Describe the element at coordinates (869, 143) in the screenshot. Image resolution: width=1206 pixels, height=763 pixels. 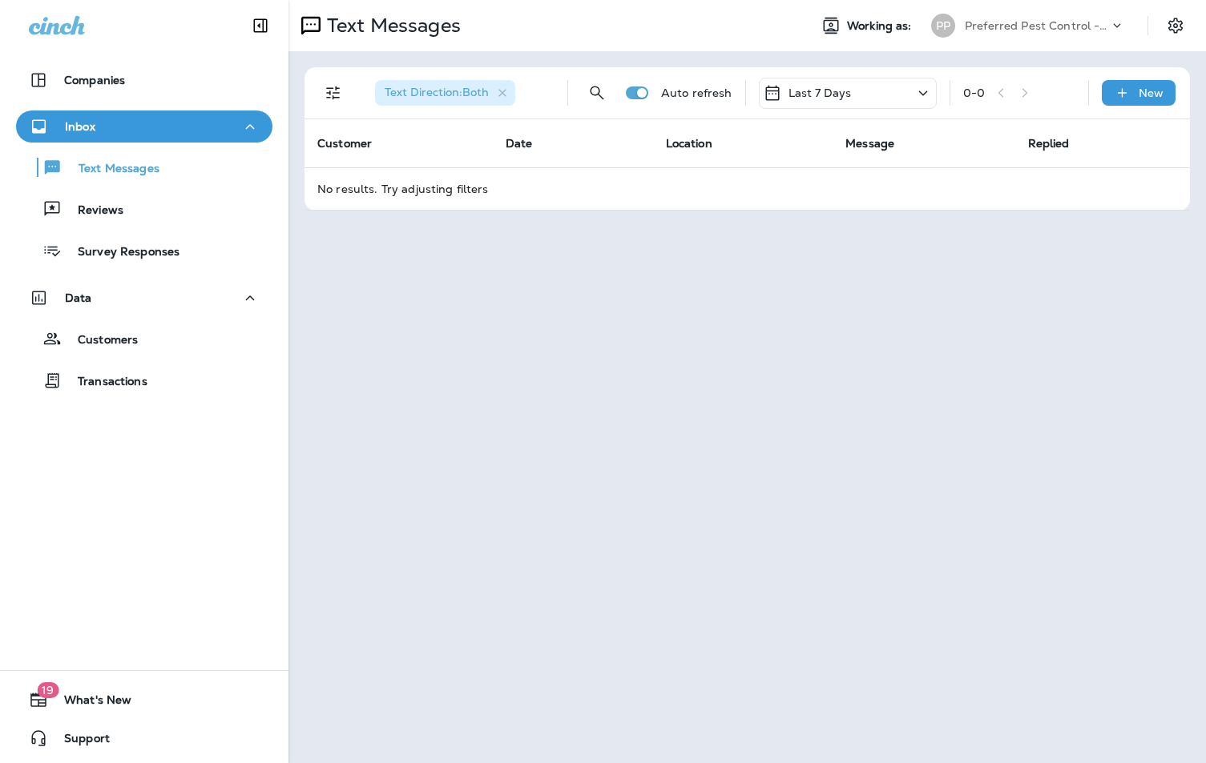
I see `span: Message` at that location.